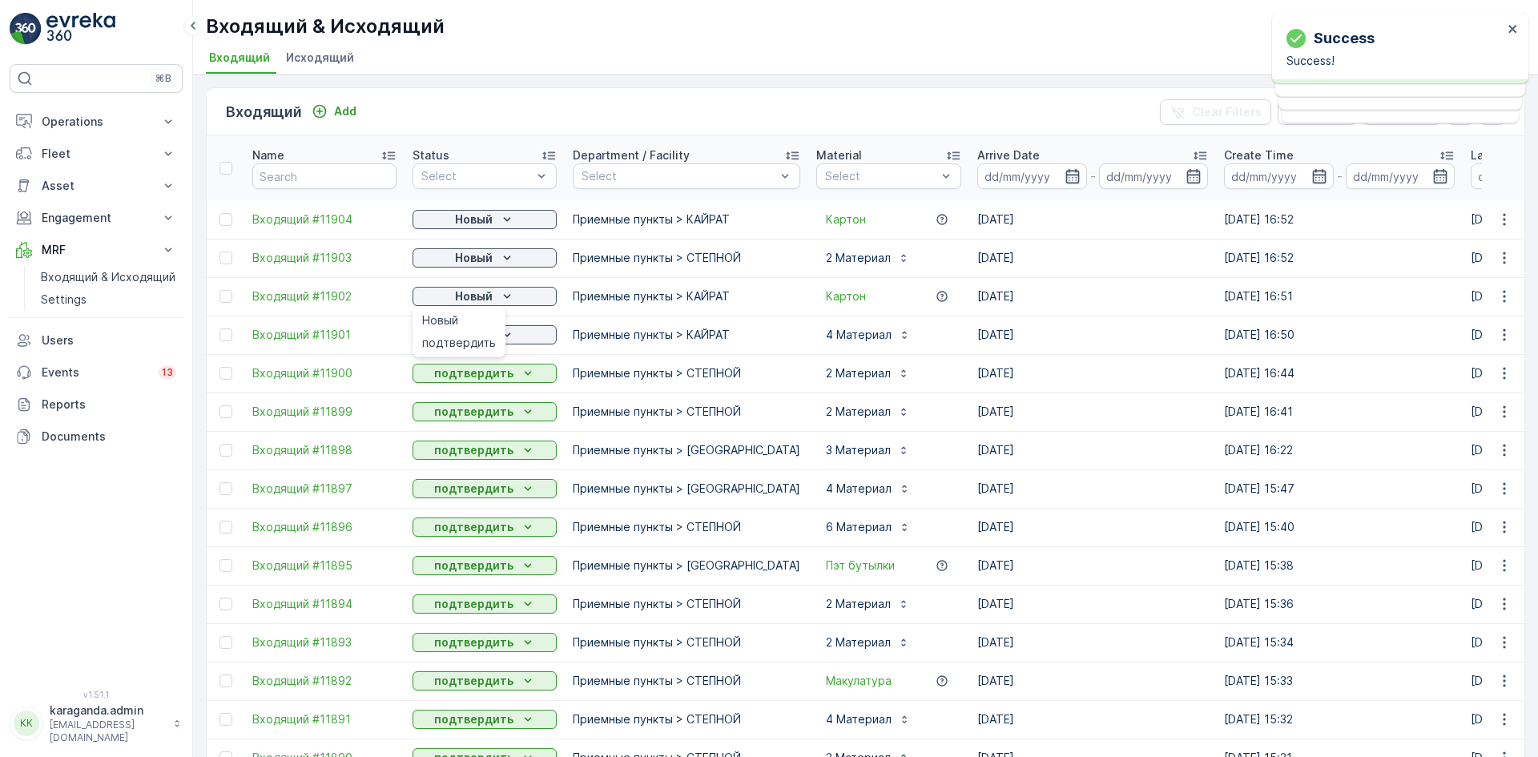 The height and width of the screenshot is (757, 1538). Describe the element at coordinates (96, 250) in the screenshot. I see `p: MRF` at that location.